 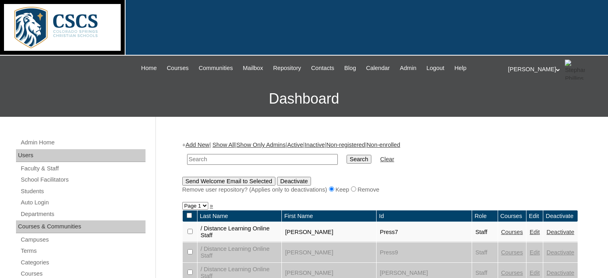 What do you see at coordinates (62, 27) in the screenshot?
I see `img: logo-white.png` at bounding box center [62, 27].